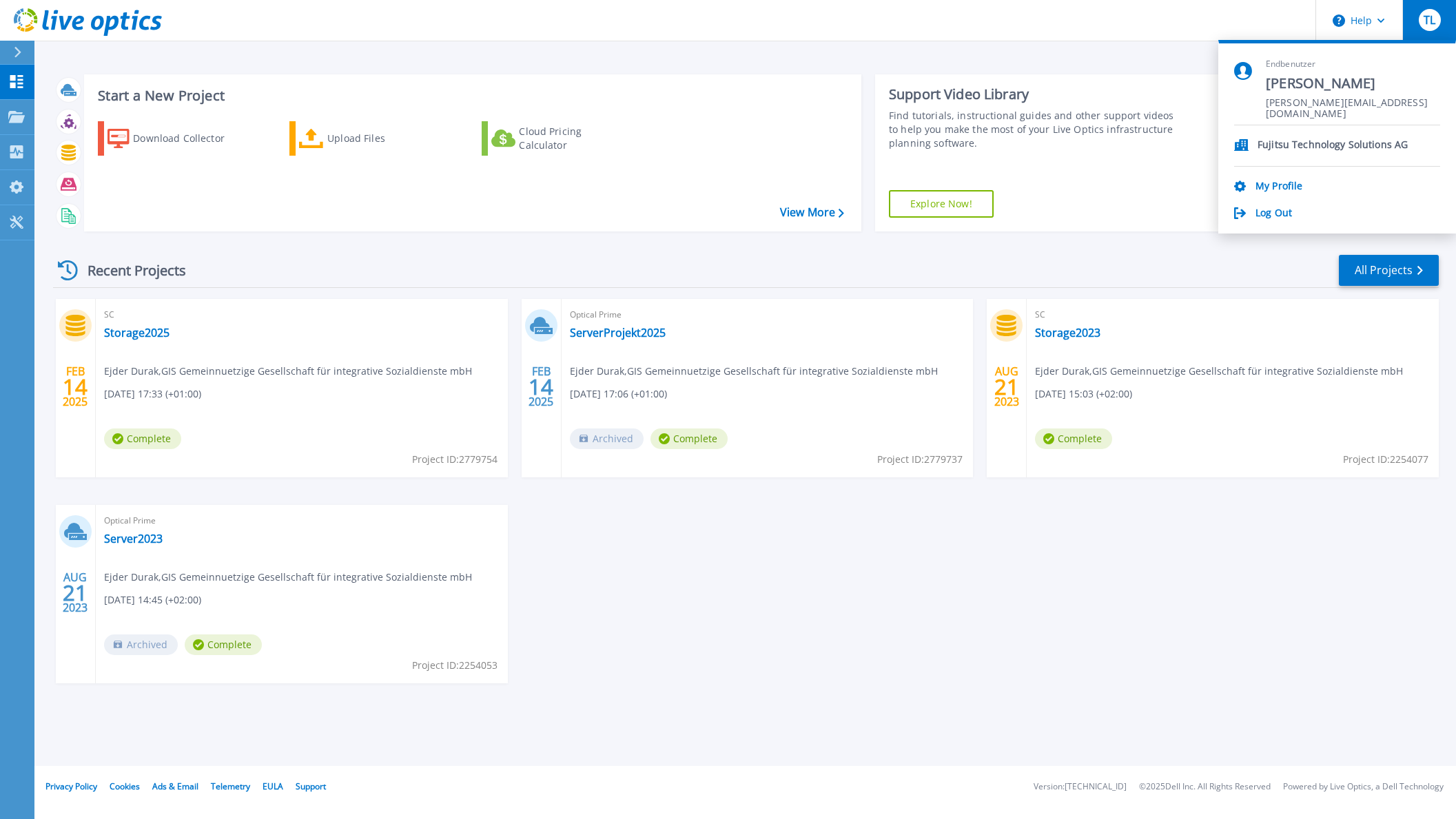  Describe the element at coordinates (455, 666) in the screenshot. I see `span: Project ID: 2254053` at that location.